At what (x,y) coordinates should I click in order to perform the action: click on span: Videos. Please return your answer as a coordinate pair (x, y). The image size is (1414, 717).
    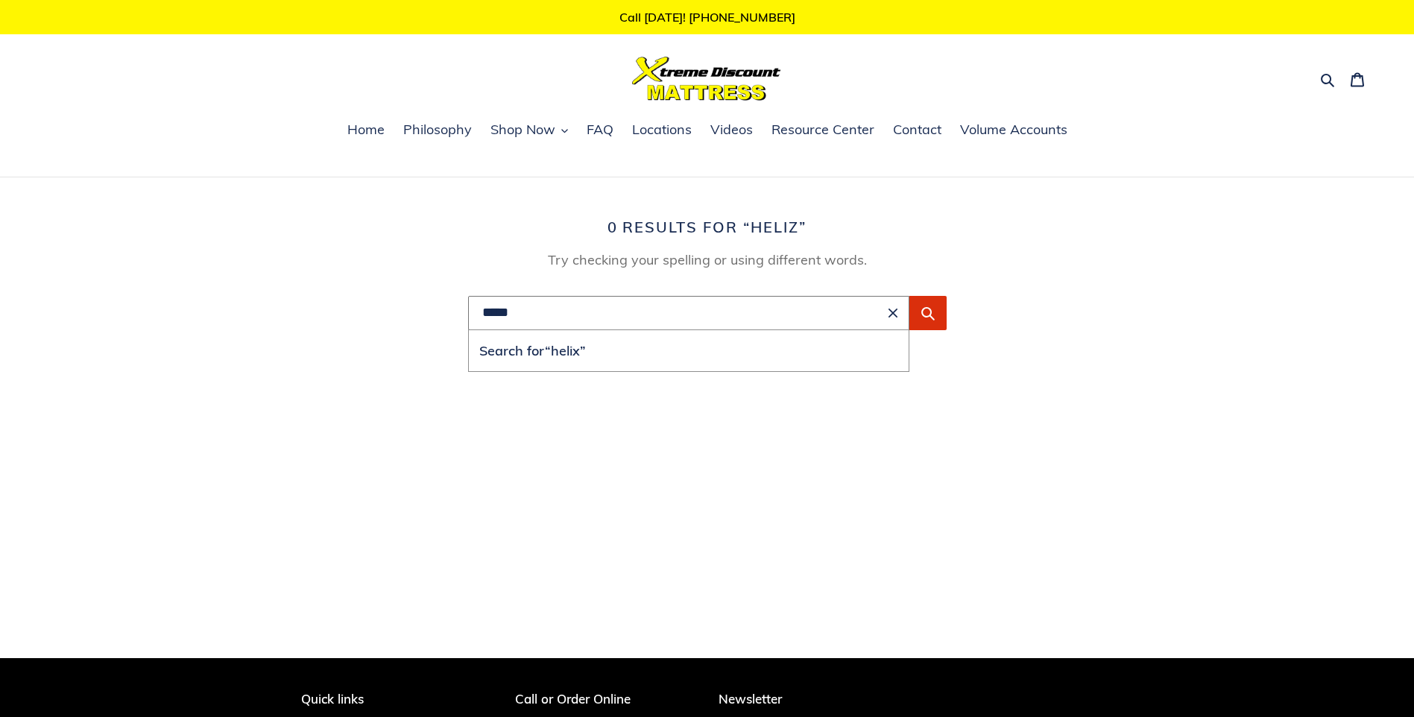
    Looking at the image, I should click on (731, 130).